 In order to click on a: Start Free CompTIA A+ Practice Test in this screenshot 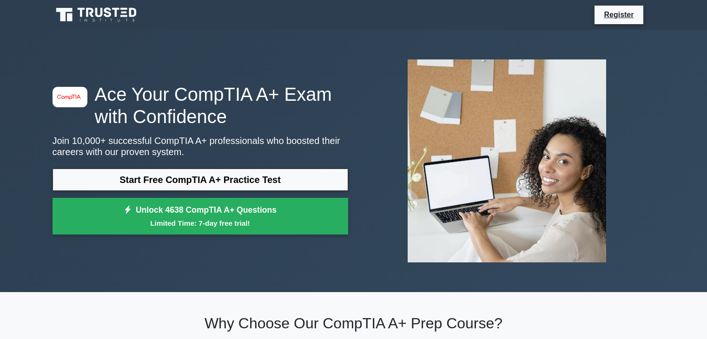, I will do `click(200, 180)`.